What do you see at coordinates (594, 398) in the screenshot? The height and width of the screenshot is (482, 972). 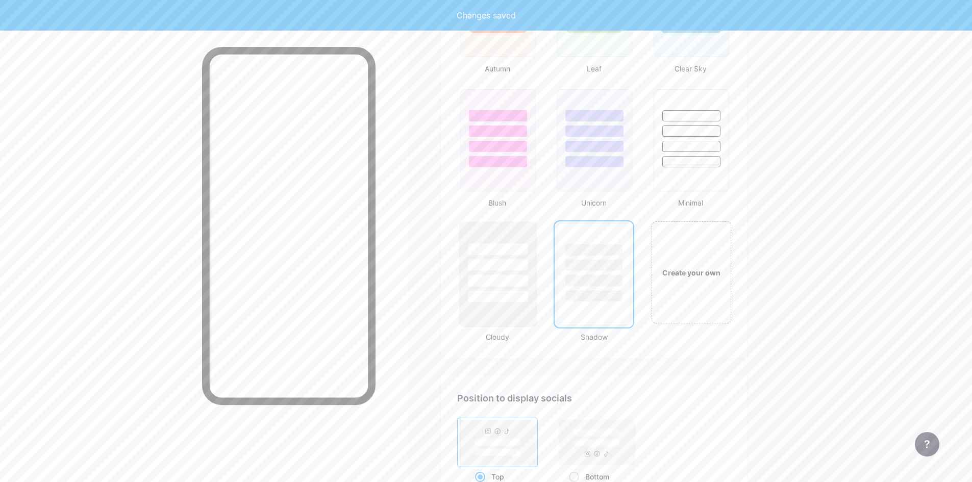 I see `div: Position to display socials` at bounding box center [594, 398].